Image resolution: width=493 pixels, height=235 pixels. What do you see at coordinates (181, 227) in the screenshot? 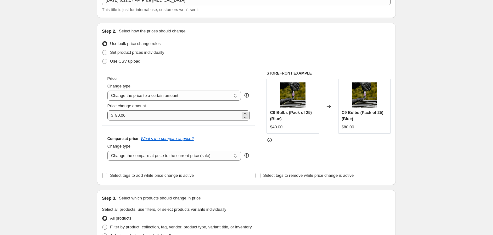
I see `span: Filter by product, collection, tag, vendor, product type, variant title, or inventory` at bounding box center [181, 227].